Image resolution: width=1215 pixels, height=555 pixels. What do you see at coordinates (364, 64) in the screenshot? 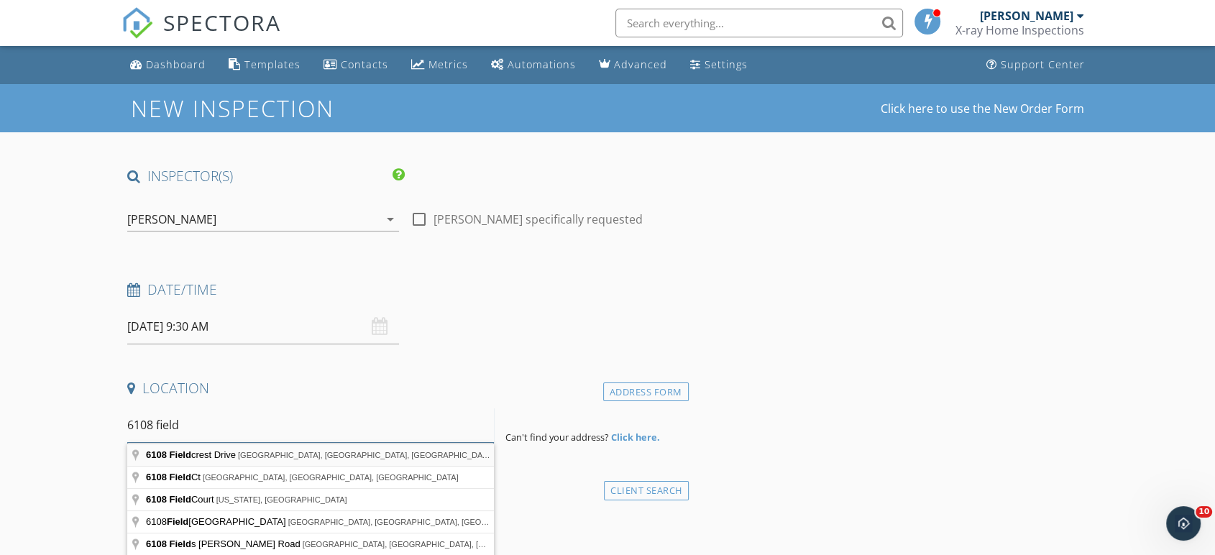
I see `div: Contacts` at bounding box center [364, 64].